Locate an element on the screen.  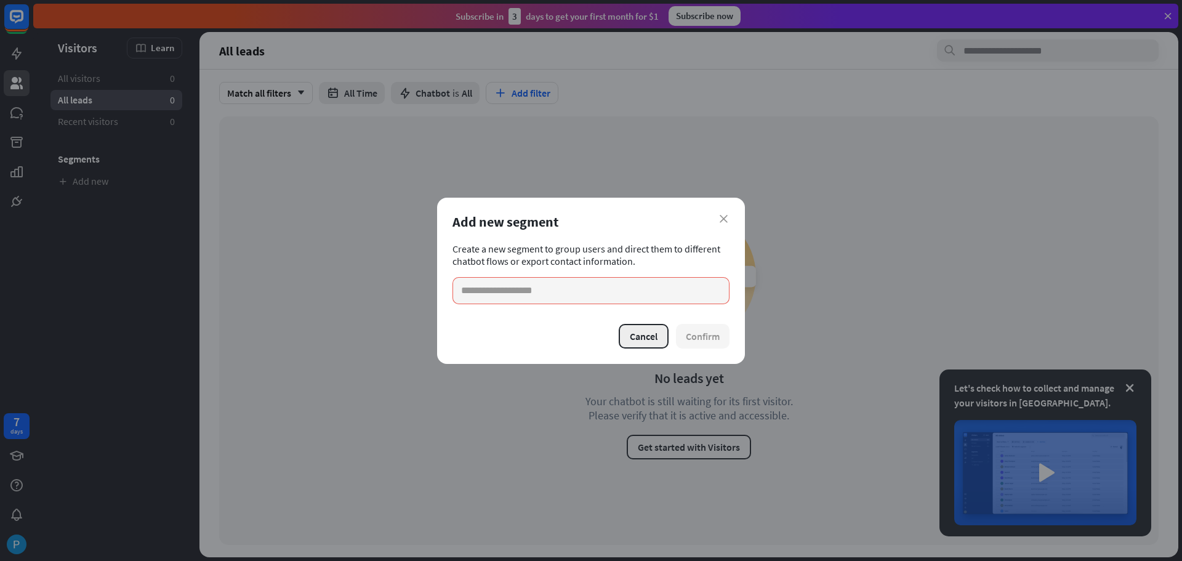
button: Confirm is located at coordinates (703, 336).